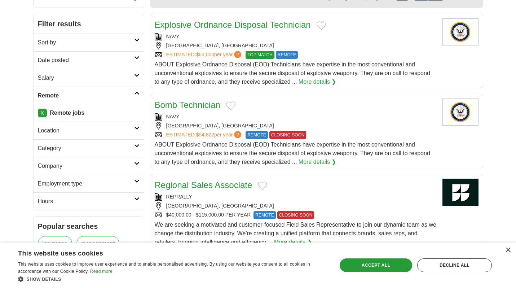  Describe the element at coordinates (205, 54) in the screenshot. I see `span: $63,000` at that location.